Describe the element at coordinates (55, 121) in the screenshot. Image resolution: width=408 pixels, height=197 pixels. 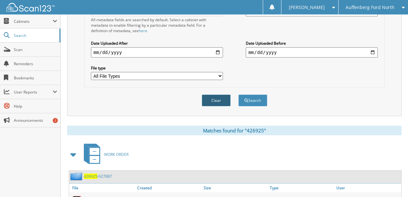
I see `div: 1` at that location.